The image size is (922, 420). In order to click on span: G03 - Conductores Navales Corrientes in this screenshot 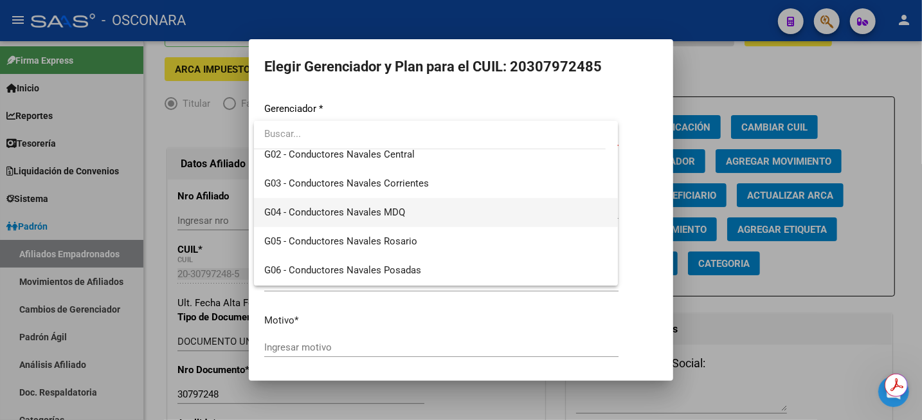, I will do `click(346, 183)`.